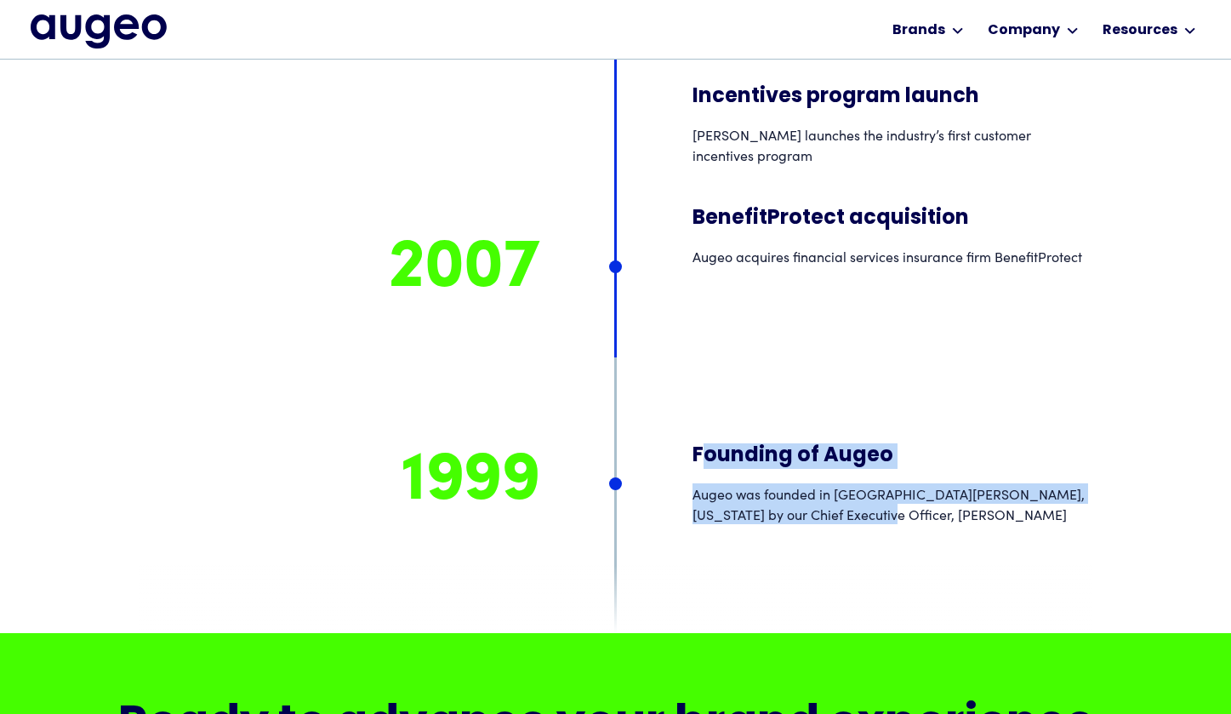  What do you see at coordinates (339, 482) in the screenshot?
I see `div: 1999` at bounding box center [339, 482].